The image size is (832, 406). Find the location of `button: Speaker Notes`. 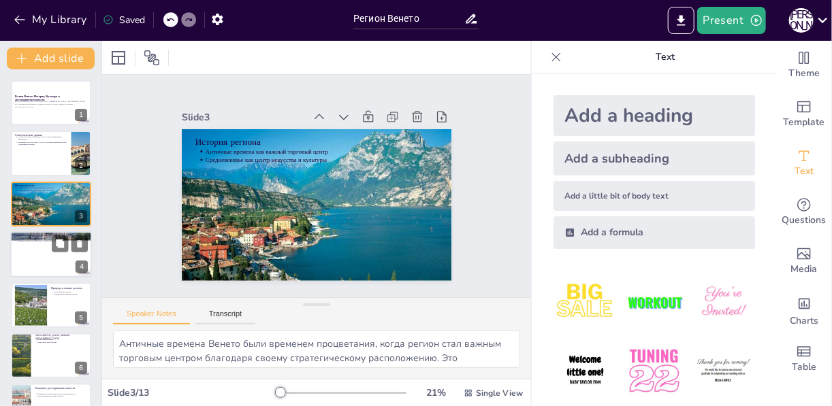

button: Speaker Notes is located at coordinates (151, 317).